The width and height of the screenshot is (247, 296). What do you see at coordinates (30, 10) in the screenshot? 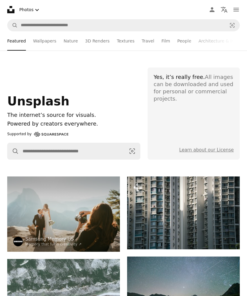
I see `button: Select asset type` at bounding box center [30, 10].